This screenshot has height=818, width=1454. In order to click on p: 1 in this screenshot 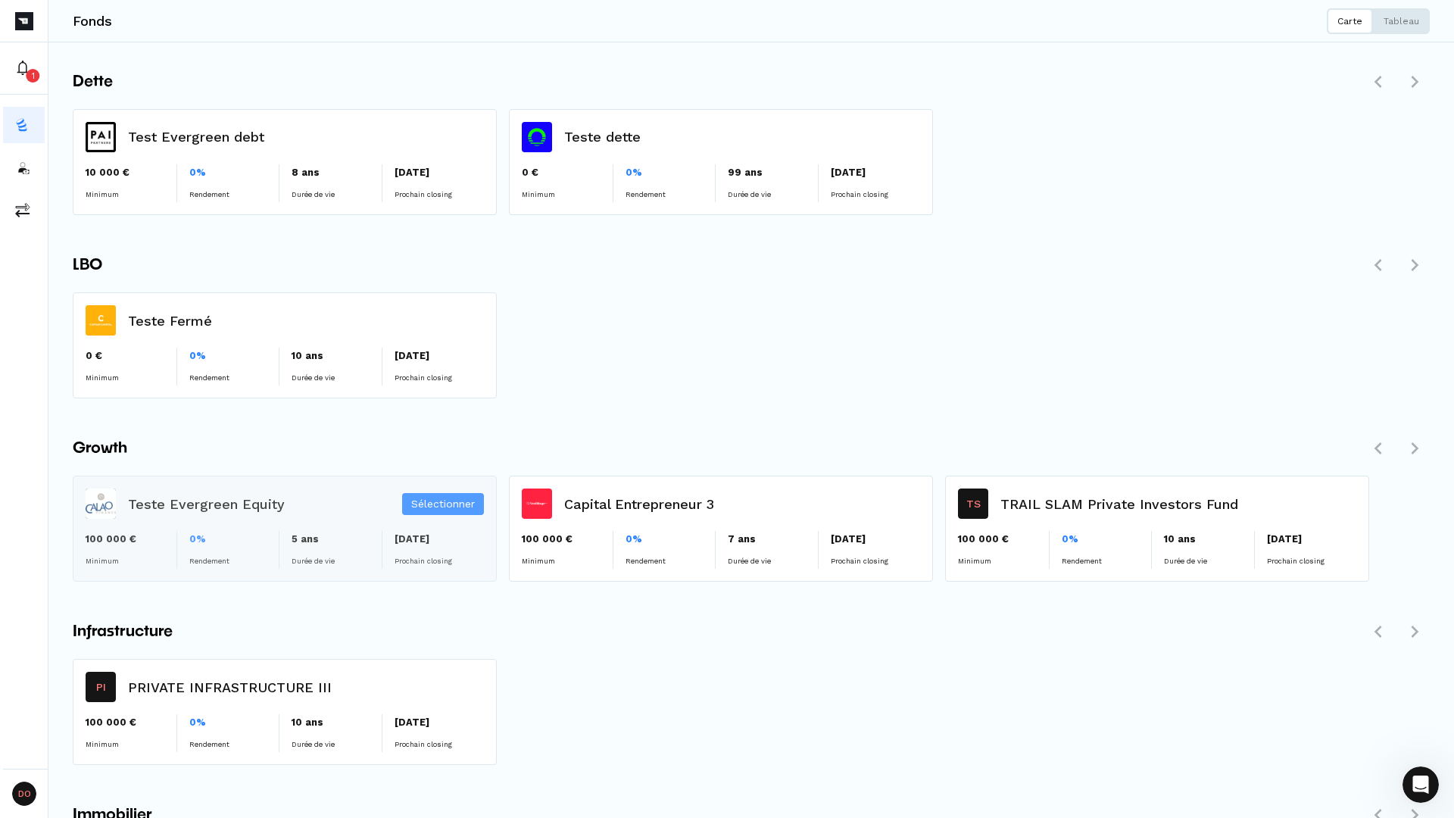, I will do `click(33, 76)`.